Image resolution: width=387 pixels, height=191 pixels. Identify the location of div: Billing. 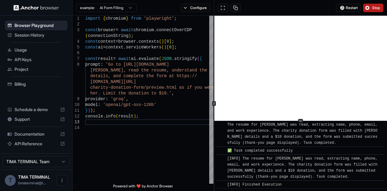
(36, 84).